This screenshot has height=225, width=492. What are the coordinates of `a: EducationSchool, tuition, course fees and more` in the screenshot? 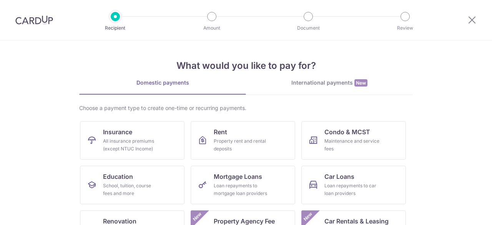 It's located at (132, 185).